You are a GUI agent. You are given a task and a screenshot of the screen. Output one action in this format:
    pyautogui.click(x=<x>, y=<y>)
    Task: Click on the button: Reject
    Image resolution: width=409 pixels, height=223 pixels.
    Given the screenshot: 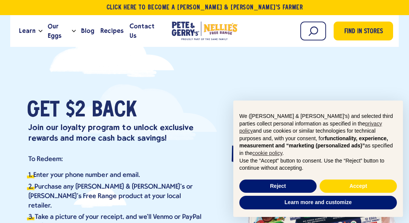 What is the action you would take?
    pyautogui.click(x=278, y=187)
    